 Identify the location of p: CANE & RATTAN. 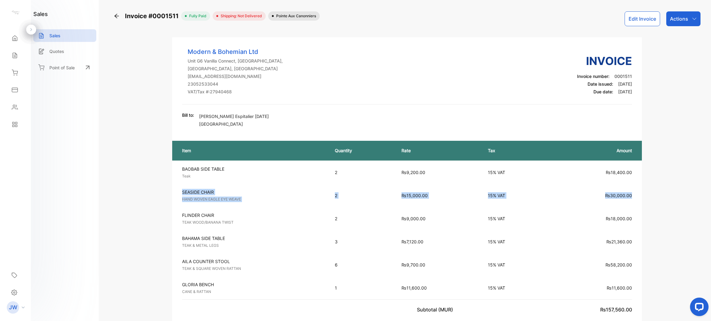
(253, 292).